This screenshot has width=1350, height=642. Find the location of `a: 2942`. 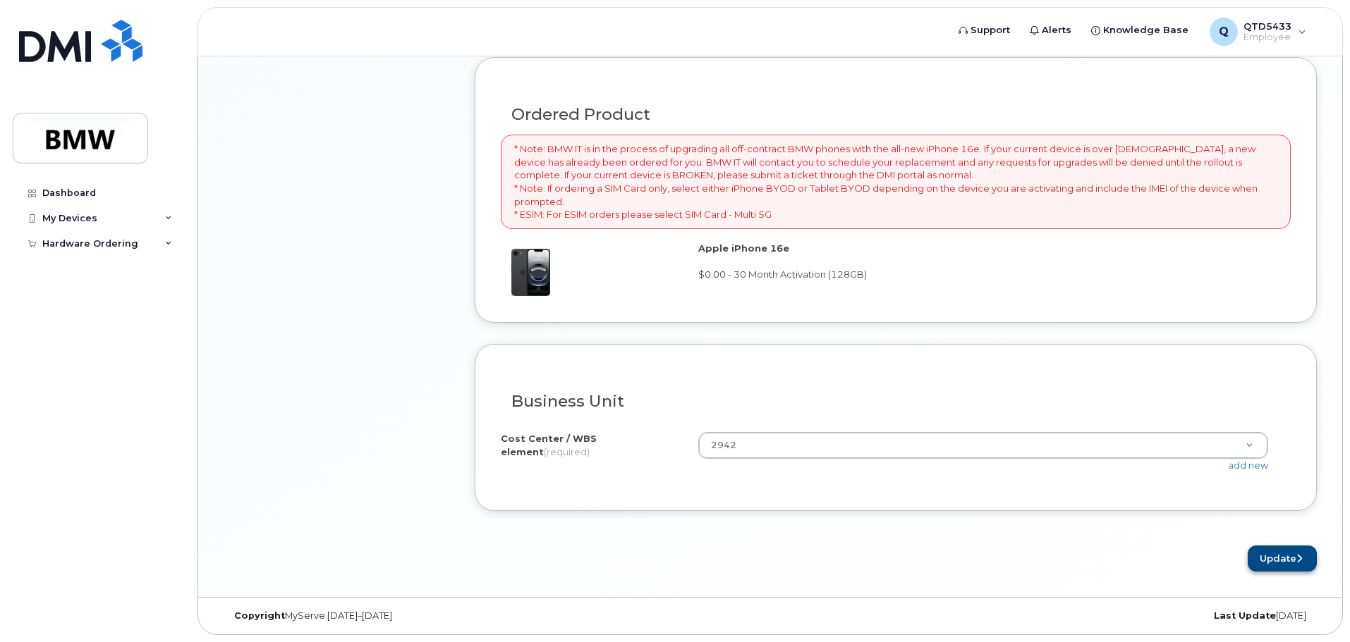

a: 2942 is located at coordinates (983, 446).